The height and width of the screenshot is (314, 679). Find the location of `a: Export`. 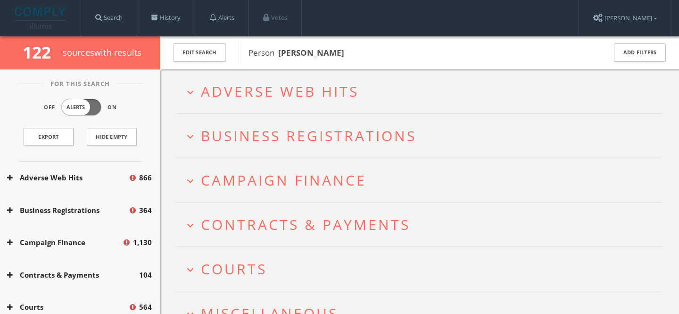

a: Export is located at coordinates (49, 137).